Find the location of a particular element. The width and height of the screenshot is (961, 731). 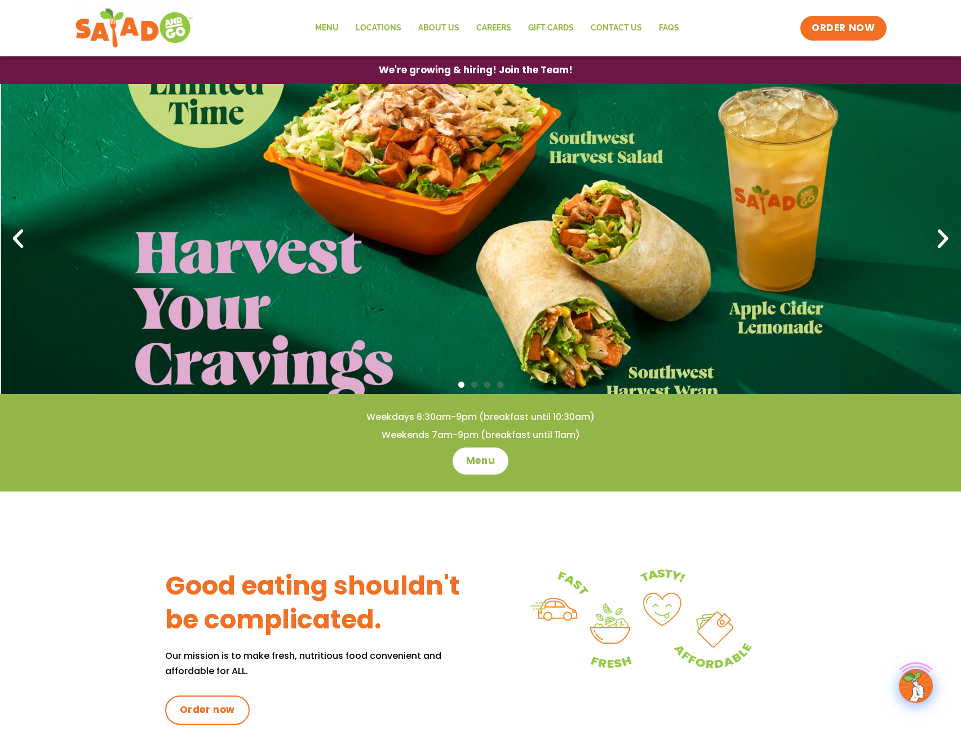

span: Go to slide 1 is located at coordinates (461, 385).